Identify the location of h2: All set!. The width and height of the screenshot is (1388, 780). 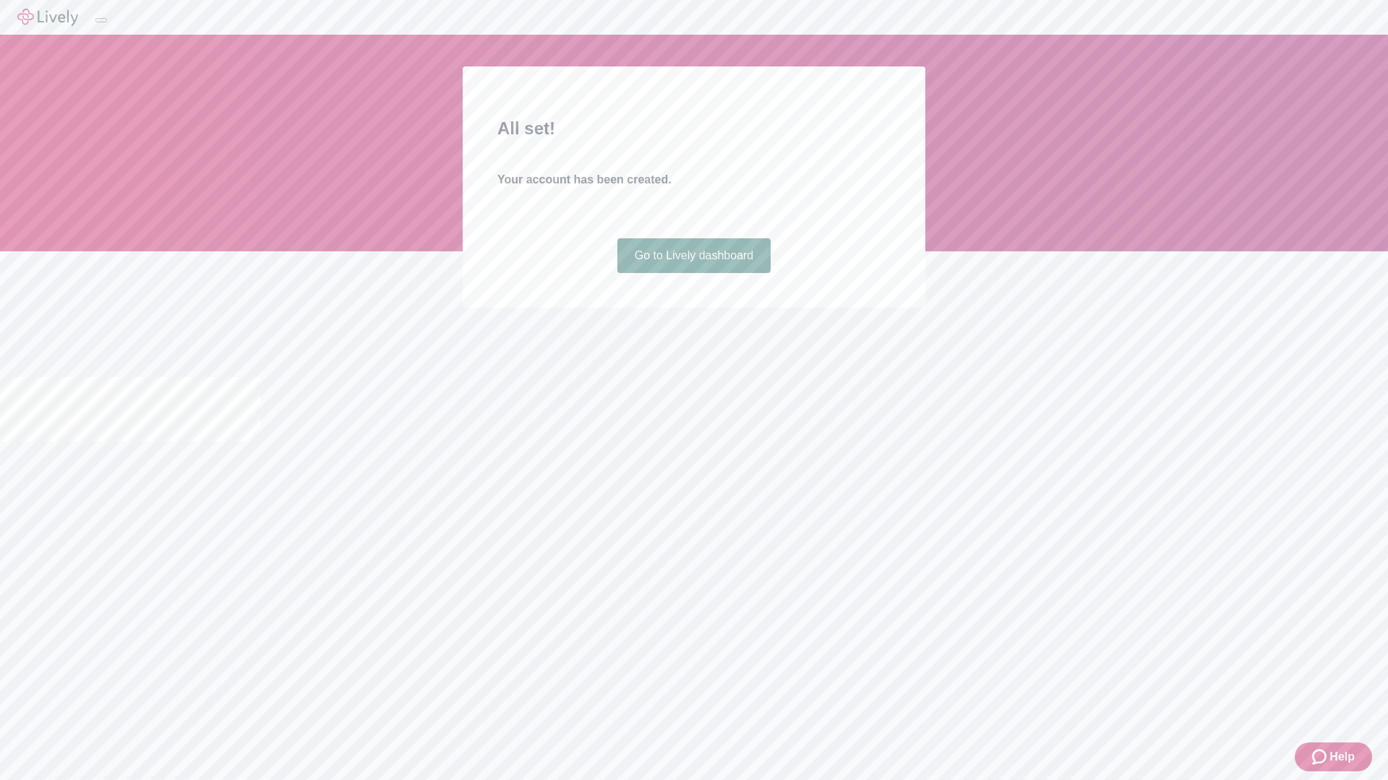
(694, 129).